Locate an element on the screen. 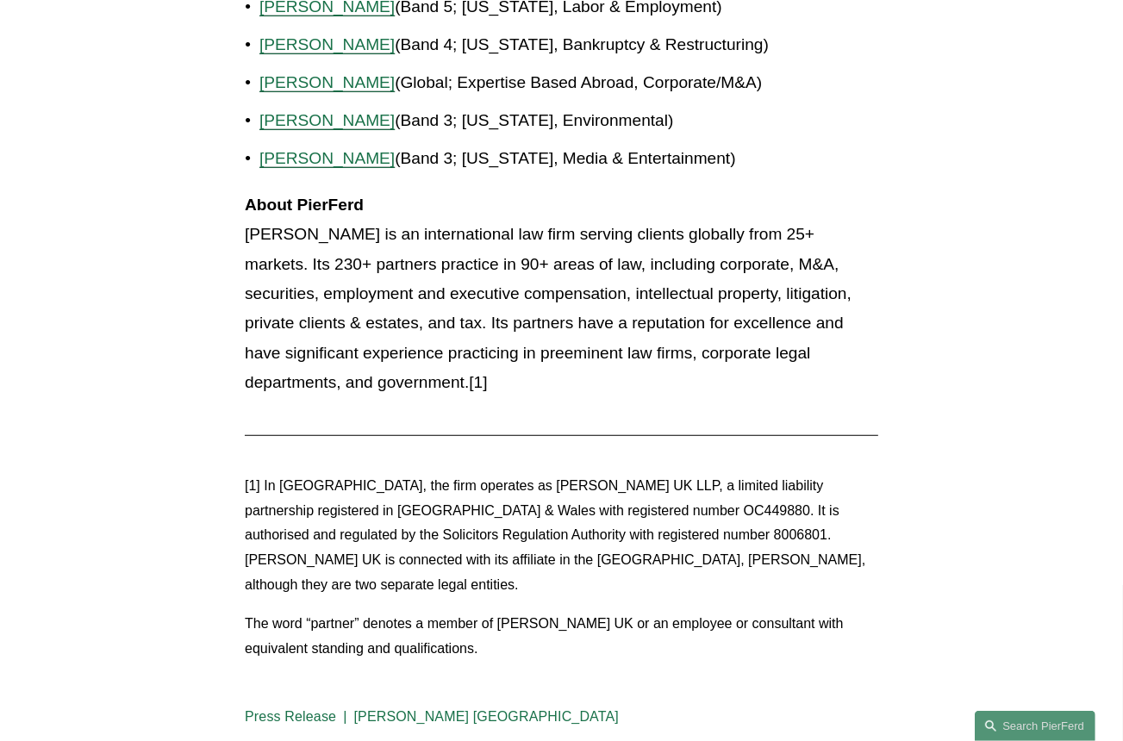 This screenshot has width=1123, height=741. a: Search this site is located at coordinates (1035, 726).